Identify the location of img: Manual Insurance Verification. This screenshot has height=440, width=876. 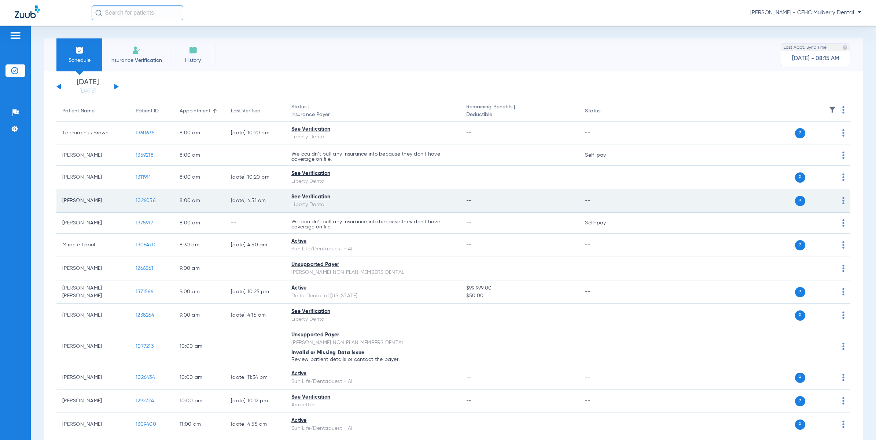
(136, 50).